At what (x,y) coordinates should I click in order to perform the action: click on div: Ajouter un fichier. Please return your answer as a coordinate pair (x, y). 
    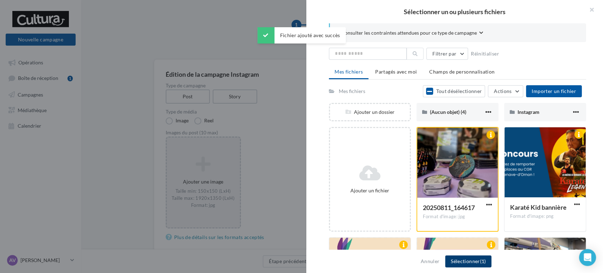
    Looking at the image, I should click on (370, 190).